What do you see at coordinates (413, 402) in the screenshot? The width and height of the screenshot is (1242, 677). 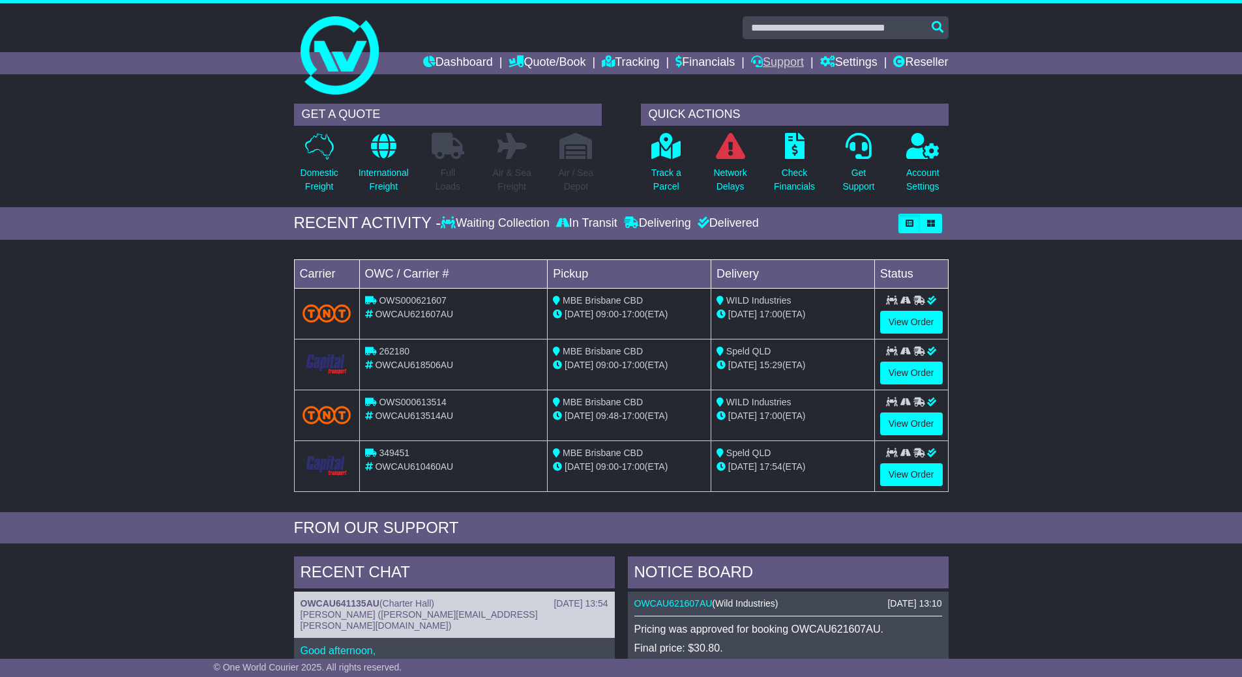 I see `span: OWS000613514` at bounding box center [413, 402].